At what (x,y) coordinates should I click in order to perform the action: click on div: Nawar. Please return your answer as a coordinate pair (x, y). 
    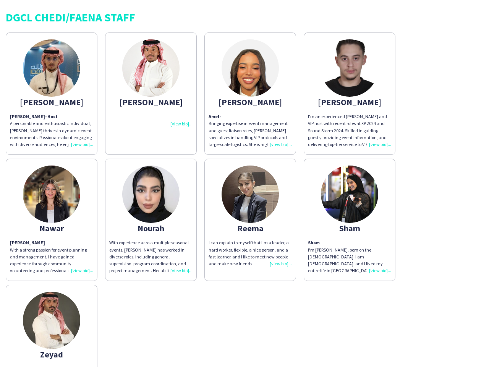
    Looking at the image, I should click on (52, 228).